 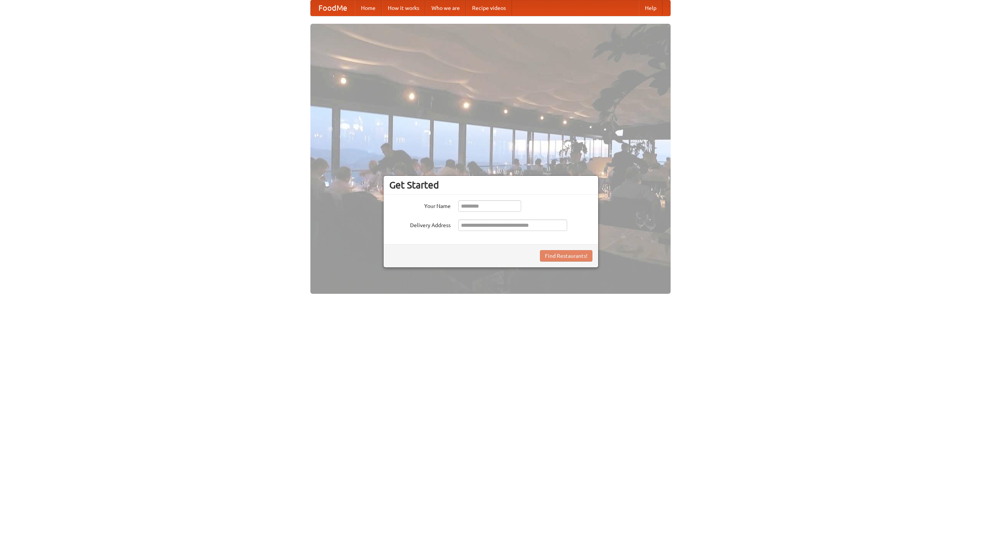 What do you see at coordinates (333, 8) in the screenshot?
I see `a: FoodMe` at bounding box center [333, 8].